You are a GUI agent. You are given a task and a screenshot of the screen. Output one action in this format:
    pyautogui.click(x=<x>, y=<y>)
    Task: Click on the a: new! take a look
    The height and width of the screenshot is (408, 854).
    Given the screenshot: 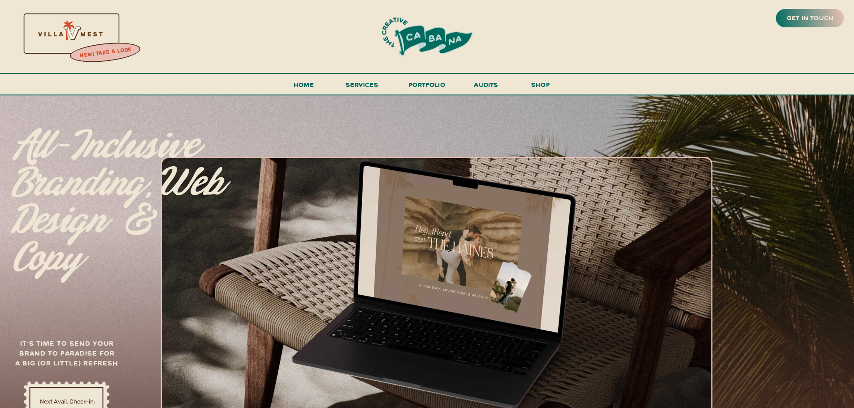 What is the action you would take?
    pyautogui.click(x=105, y=53)
    